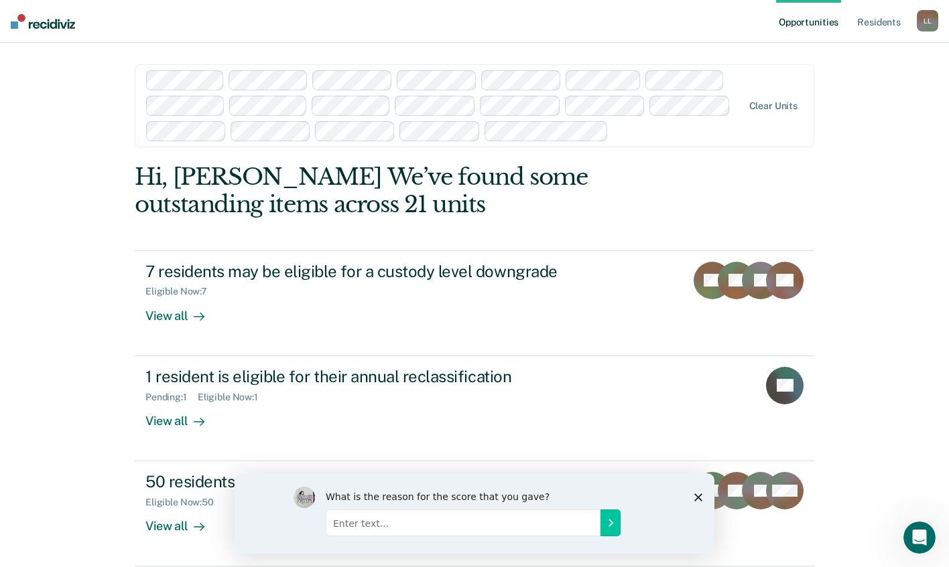 This screenshot has height=567, width=949. I want to click on div: 1 resident is eligible for their annual reclassification, so click(381, 377).